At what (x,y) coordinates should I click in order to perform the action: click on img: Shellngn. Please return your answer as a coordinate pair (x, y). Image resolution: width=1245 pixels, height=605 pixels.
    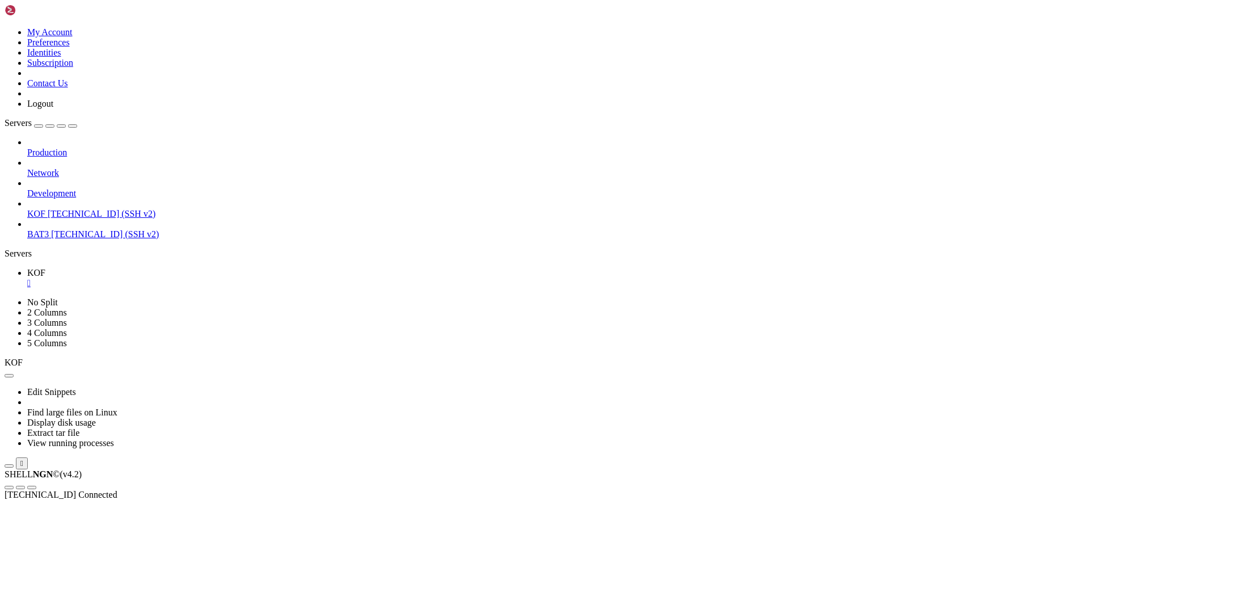
    Looking at the image, I should click on (37, 10).